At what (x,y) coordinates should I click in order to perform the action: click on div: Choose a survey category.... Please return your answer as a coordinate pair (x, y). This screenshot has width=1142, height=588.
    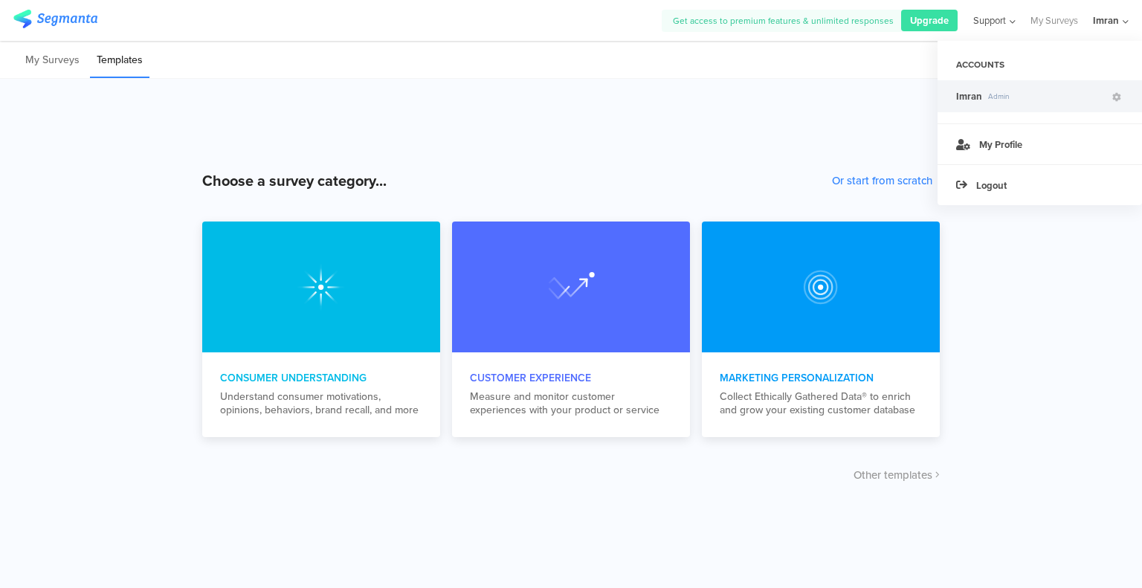
    Looking at the image, I should click on (294, 181).